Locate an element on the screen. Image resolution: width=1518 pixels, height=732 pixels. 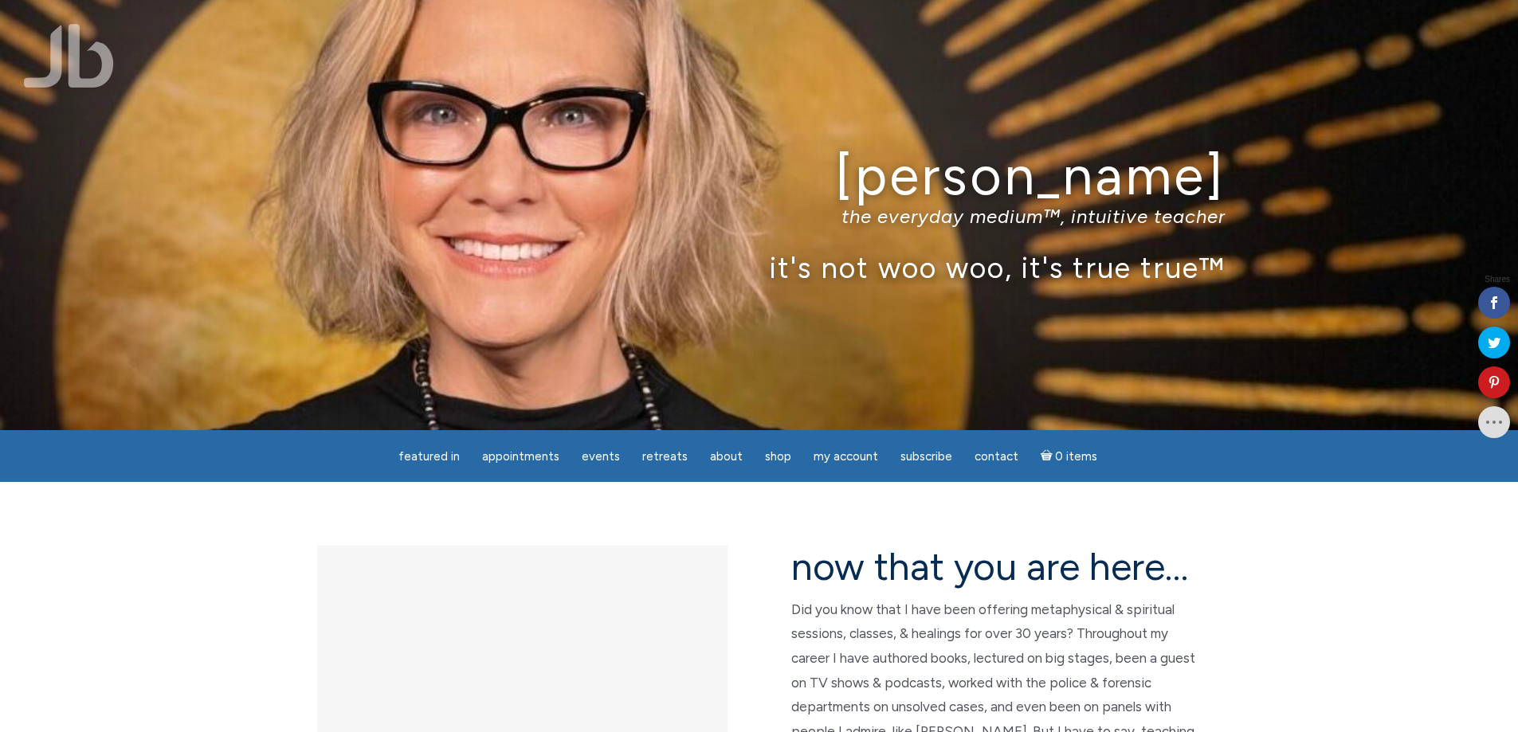
h2: now that you are here… is located at coordinates (996, 566).